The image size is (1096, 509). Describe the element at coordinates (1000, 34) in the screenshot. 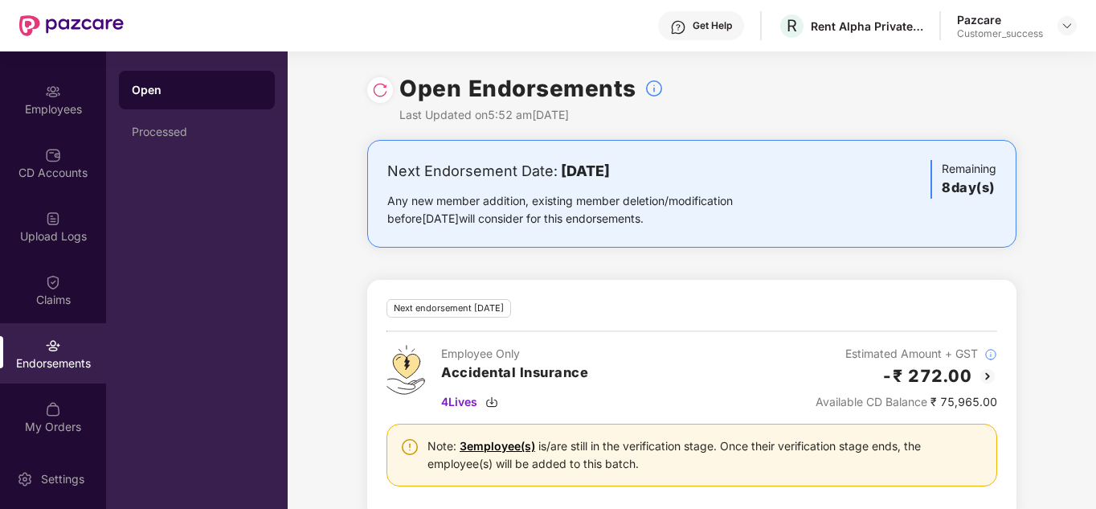

I see `div: Customer_success` at that location.